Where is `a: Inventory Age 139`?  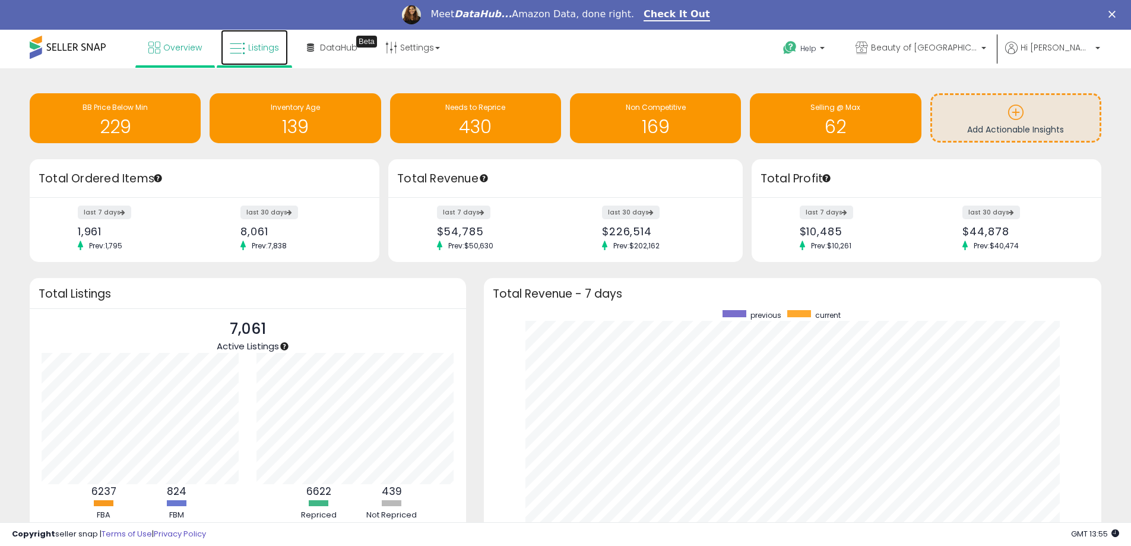
a: Inventory Age 139 is located at coordinates (295, 118).